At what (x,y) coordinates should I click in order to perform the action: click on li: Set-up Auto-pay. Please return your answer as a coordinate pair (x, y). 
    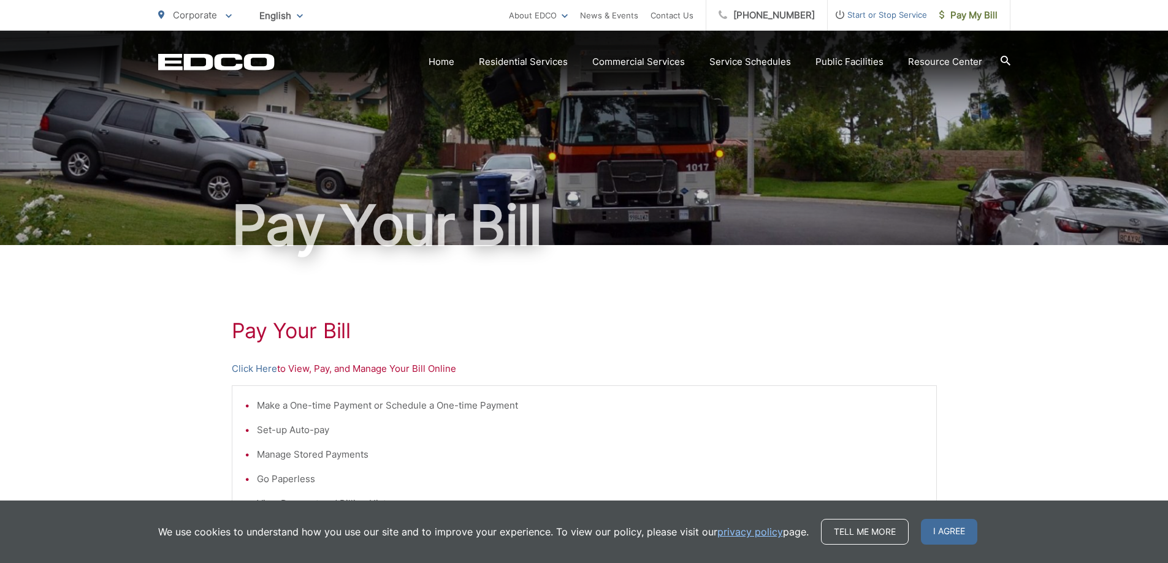
    Looking at the image, I should click on (590, 430).